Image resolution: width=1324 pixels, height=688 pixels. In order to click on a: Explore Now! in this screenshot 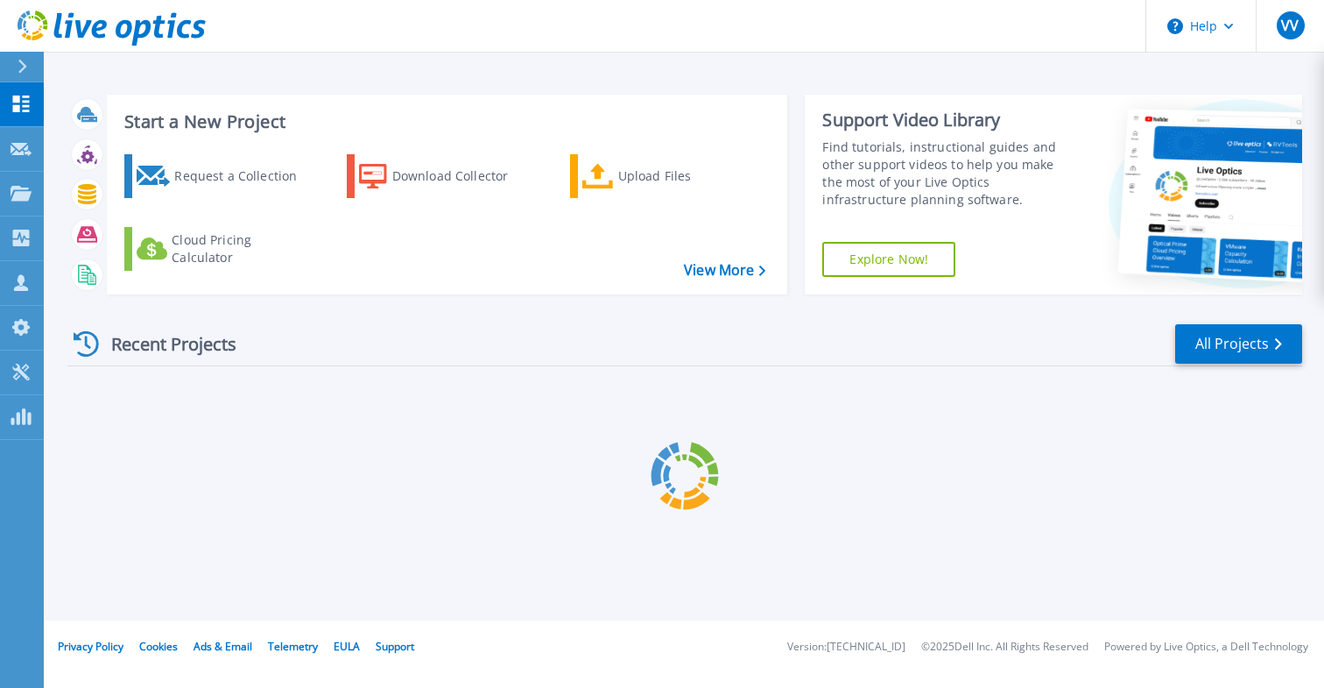, I will do `click(889, 259)`.